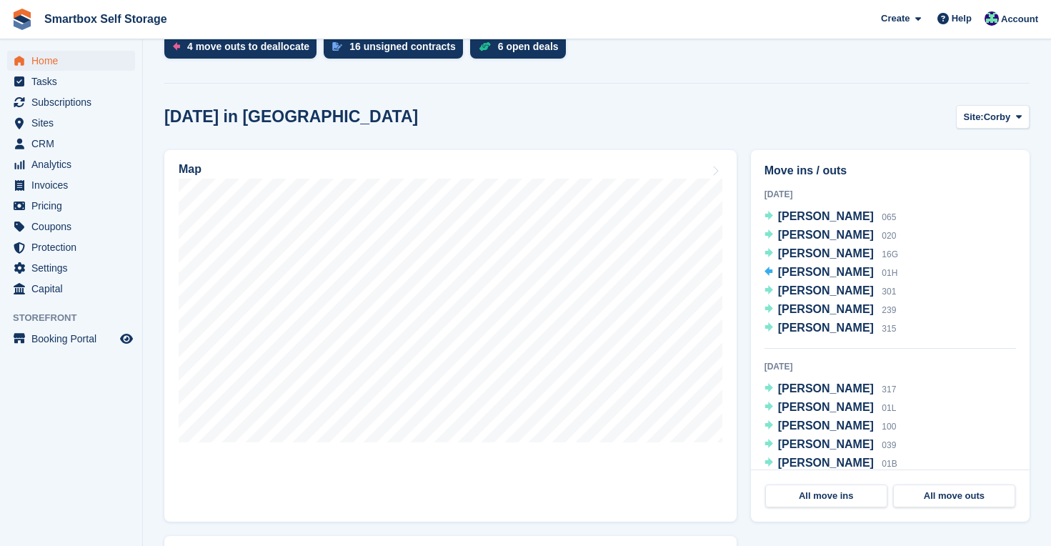 The height and width of the screenshot is (546, 1051). Describe the element at coordinates (77, 318) in the screenshot. I see `span: Storefront` at that location.